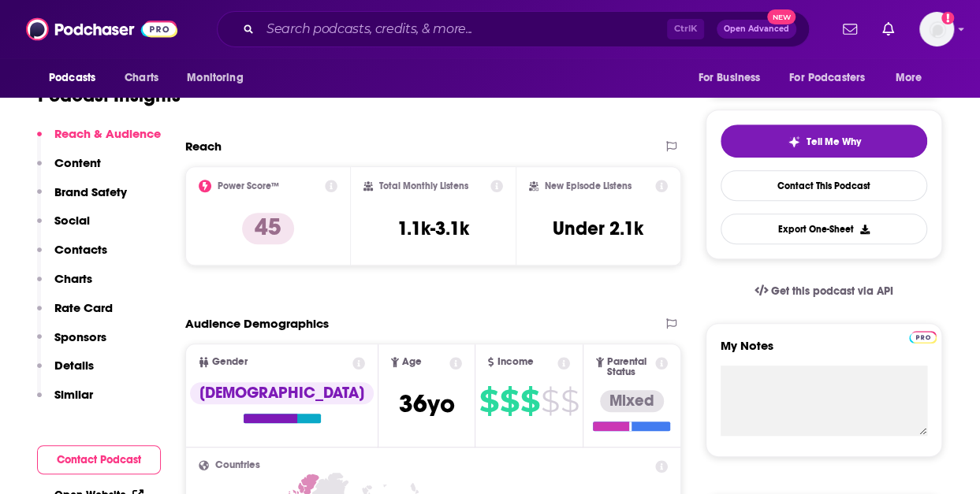  Describe the element at coordinates (423, 186) in the screenshot. I see `h2: Total Monthly Listens` at that location.